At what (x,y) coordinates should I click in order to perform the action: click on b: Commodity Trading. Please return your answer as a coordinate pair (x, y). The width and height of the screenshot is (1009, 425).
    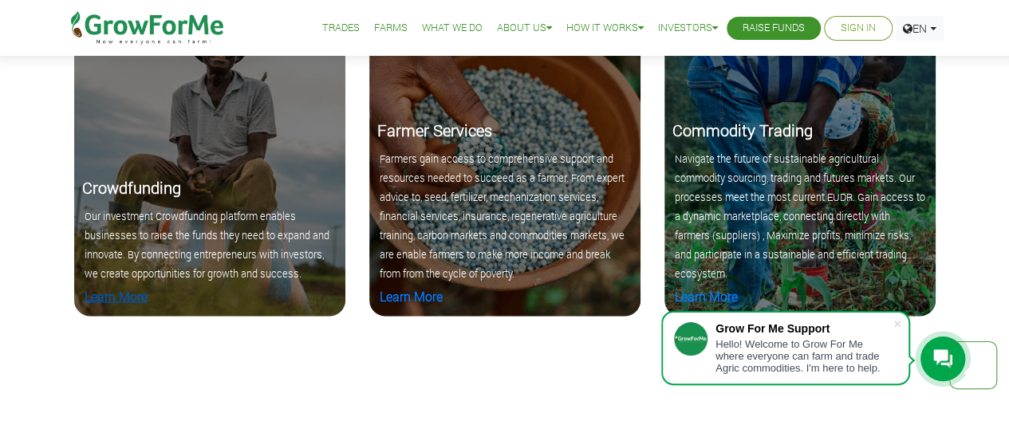
    Looking at the image, I should click on (743, 130).